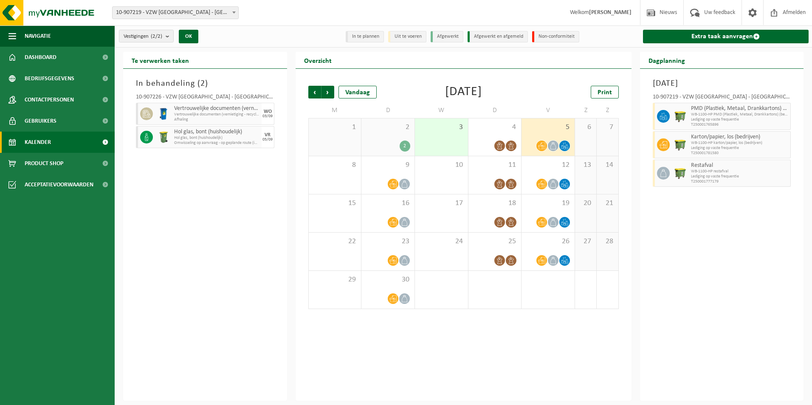 The width and height of the screenshot is (812, 405). I want to click on span: 19, so click(548, 203).